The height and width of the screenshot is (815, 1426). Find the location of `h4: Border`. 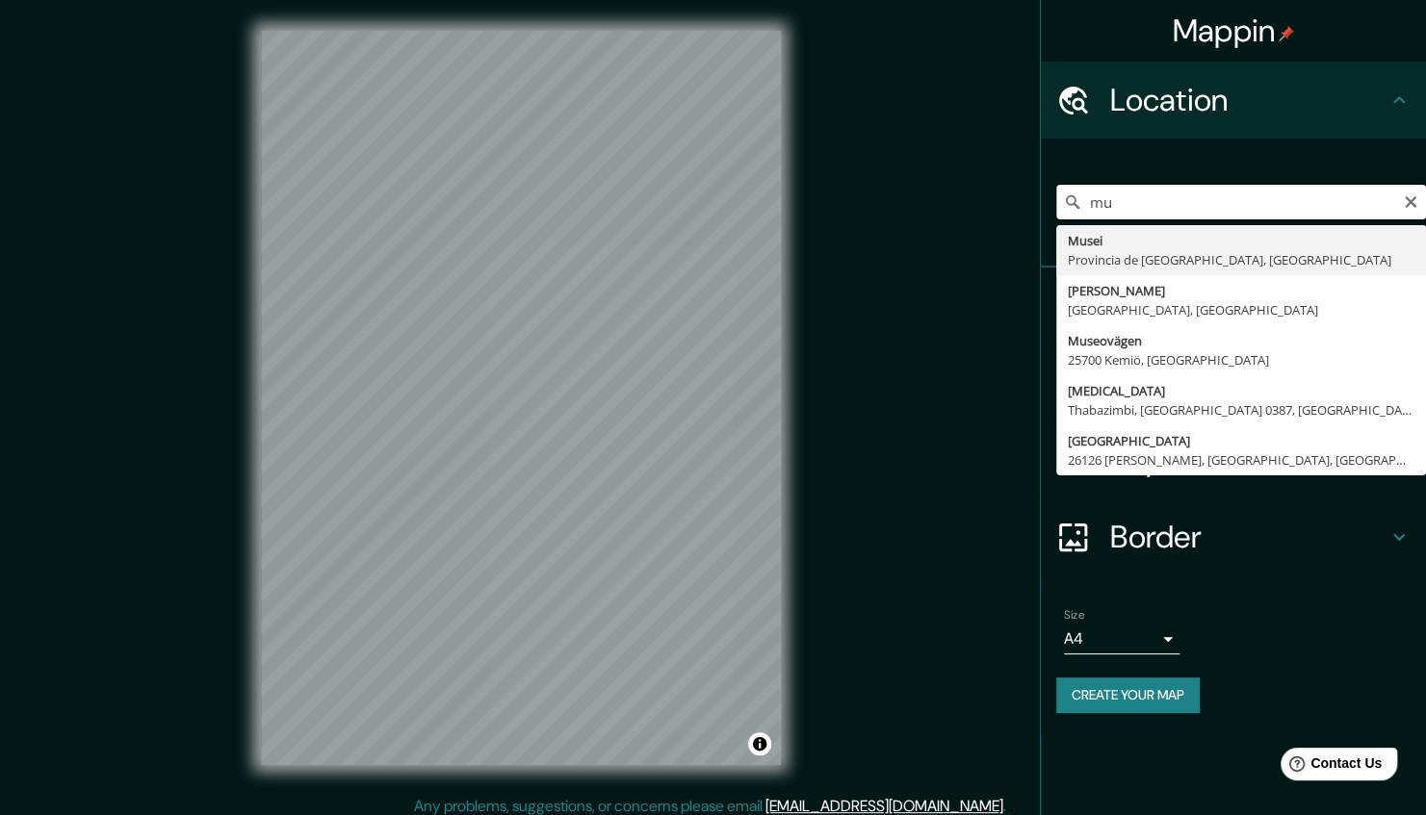

h4: Border is located at coordinates (1249, 537).